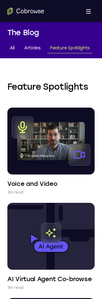 The image size is (102, 299). What do you see at coordinates (32, 48) in the screenshot?
I see `a: Articles` at bounding box center [32, 48].